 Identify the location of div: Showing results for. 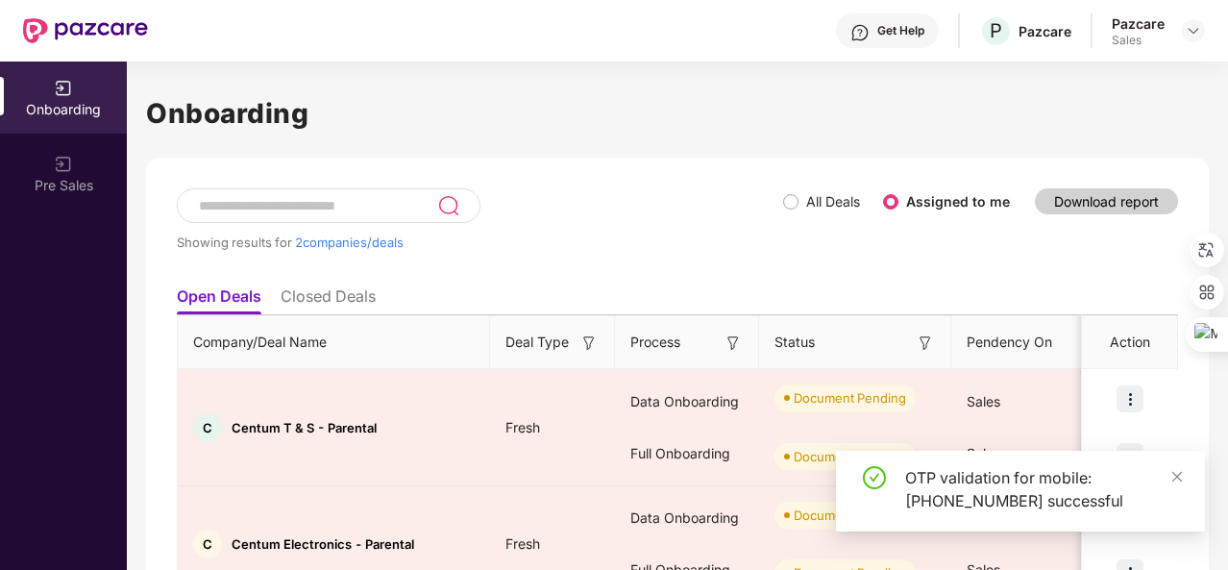
(479, 242).